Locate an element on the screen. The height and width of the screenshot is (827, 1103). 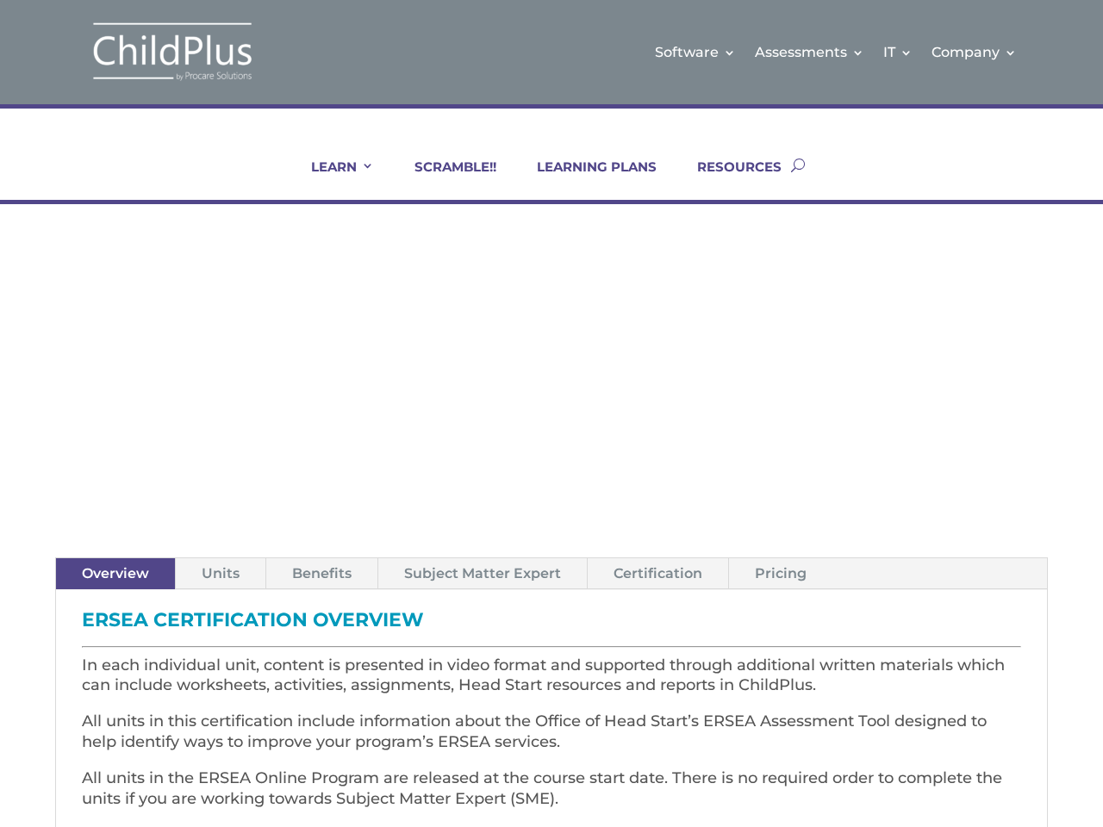
a: IT is located at coordinates (898, 52).